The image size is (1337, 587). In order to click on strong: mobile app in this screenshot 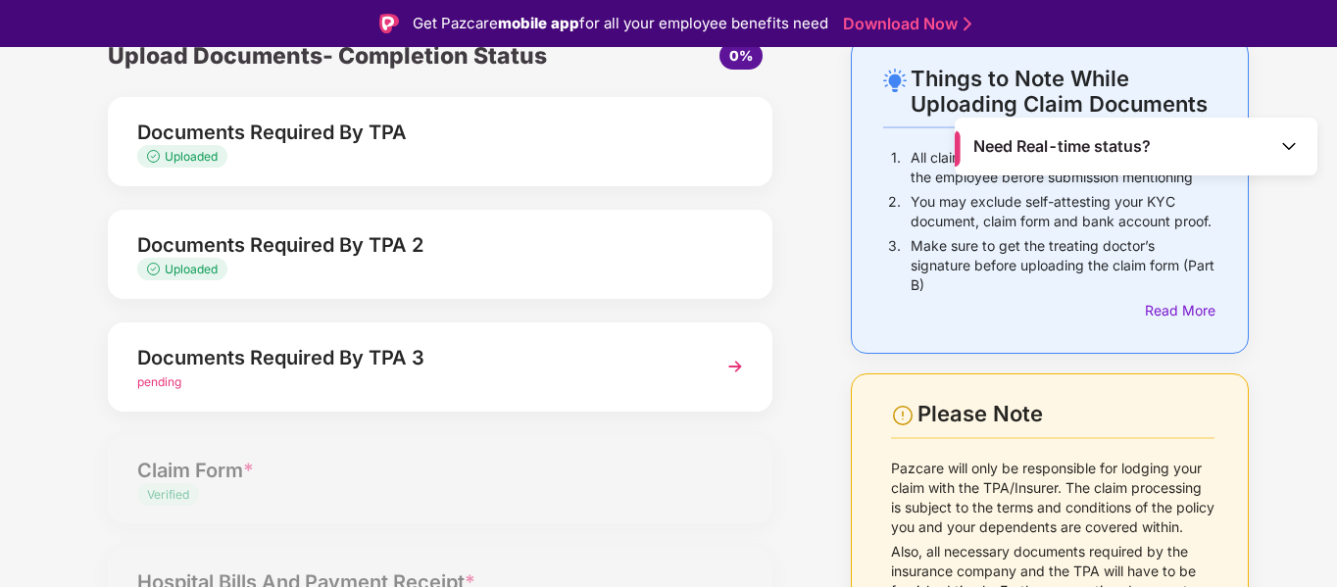, I will do `click(538, 23)`.